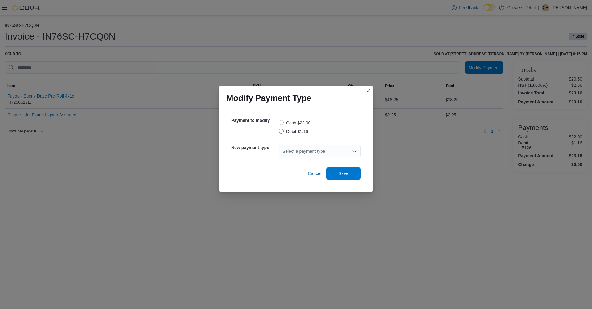 This screenshot has width=592, height=309. What do you see at coordinates (315, 173) in the screenshot?
I see `span: Cancel` at bounding box center [315, 173].